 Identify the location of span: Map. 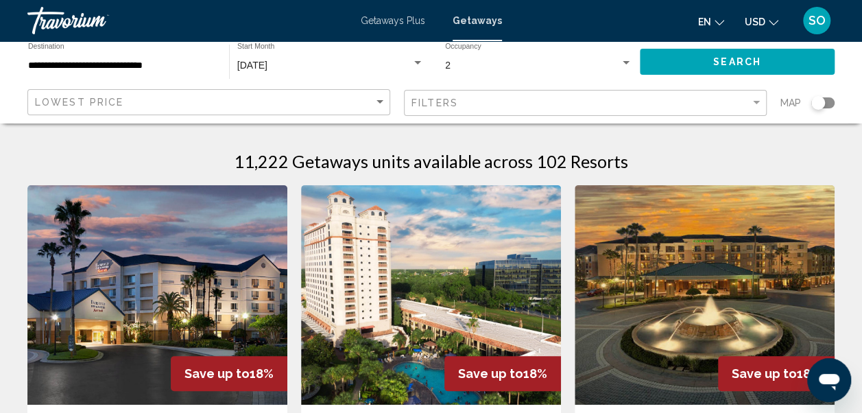
(791, 103).